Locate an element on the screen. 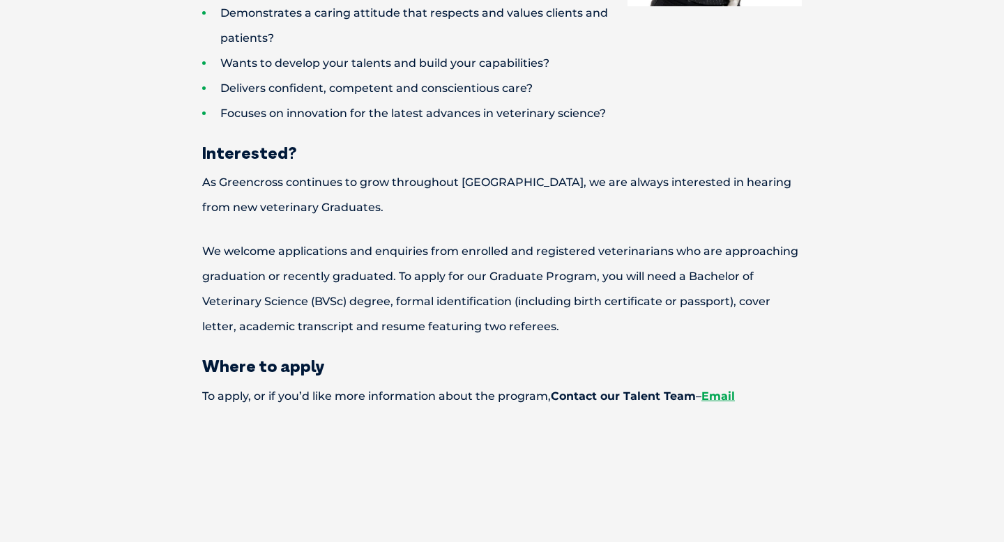 Image resolution: width=1004 pixels, height=542 pixels. li: Delivers confident, competent and conscientious care? is located at coordinates (526, 89).